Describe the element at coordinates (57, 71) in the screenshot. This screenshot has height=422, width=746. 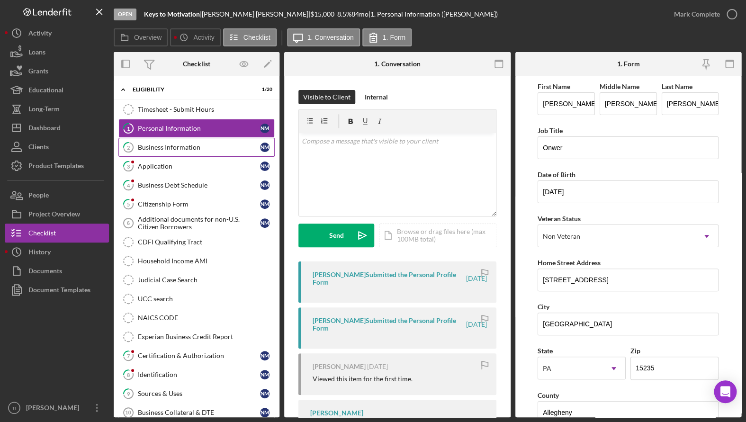
I see `a: Grants` at that location.